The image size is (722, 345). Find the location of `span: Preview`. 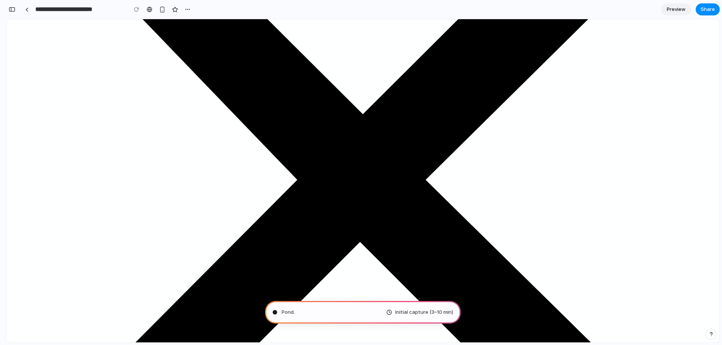

span: Preview is located at coordinates (676, 9).